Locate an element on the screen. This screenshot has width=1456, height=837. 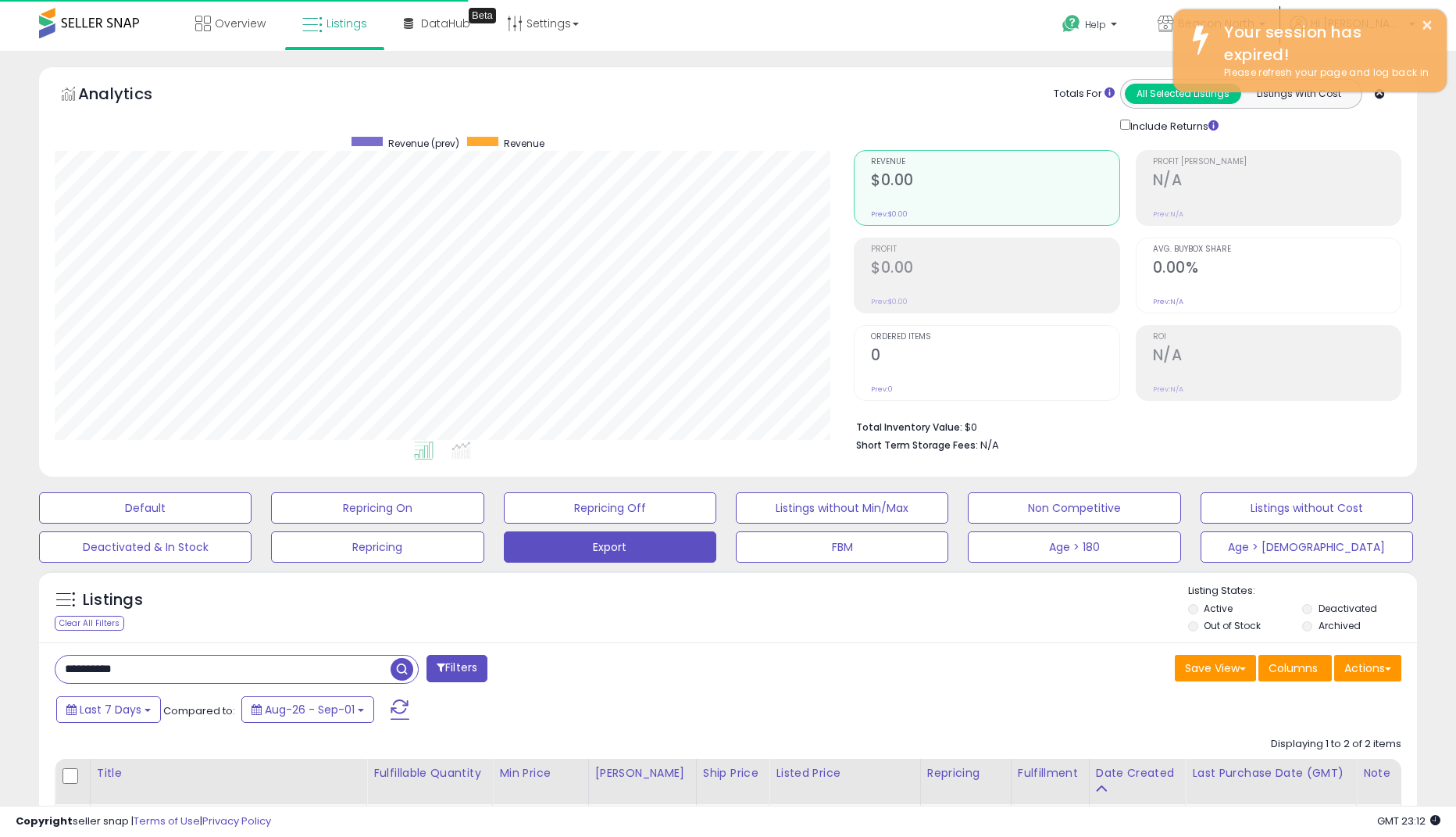
h2: 0.00% is located at coordinates (1277, 268).